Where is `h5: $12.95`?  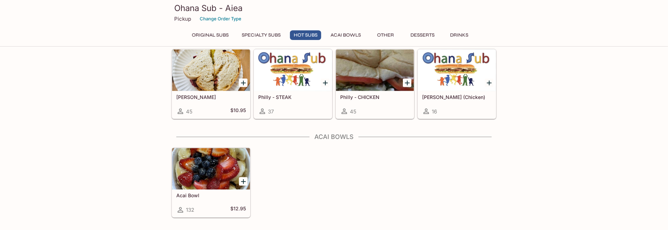 h5: $12.95 is located at coordinates (238, 210).